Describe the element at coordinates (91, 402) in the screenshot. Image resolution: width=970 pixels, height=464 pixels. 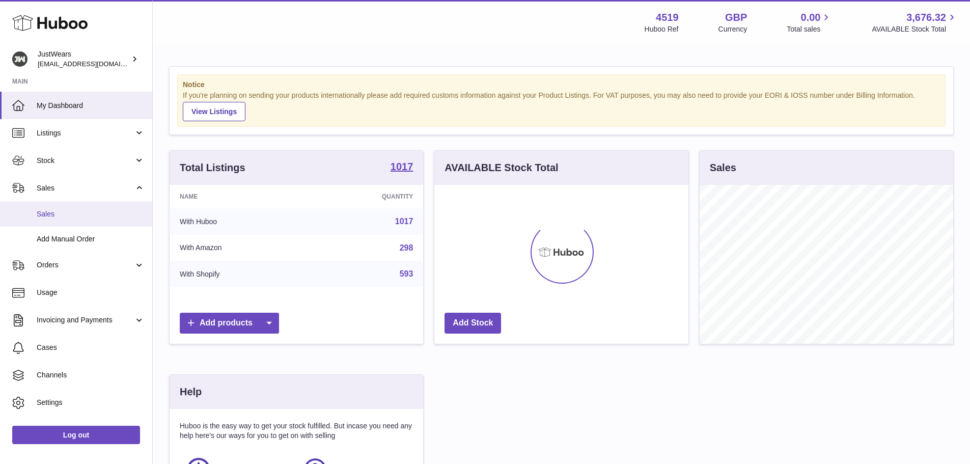
I see `span: Settings` at that location.